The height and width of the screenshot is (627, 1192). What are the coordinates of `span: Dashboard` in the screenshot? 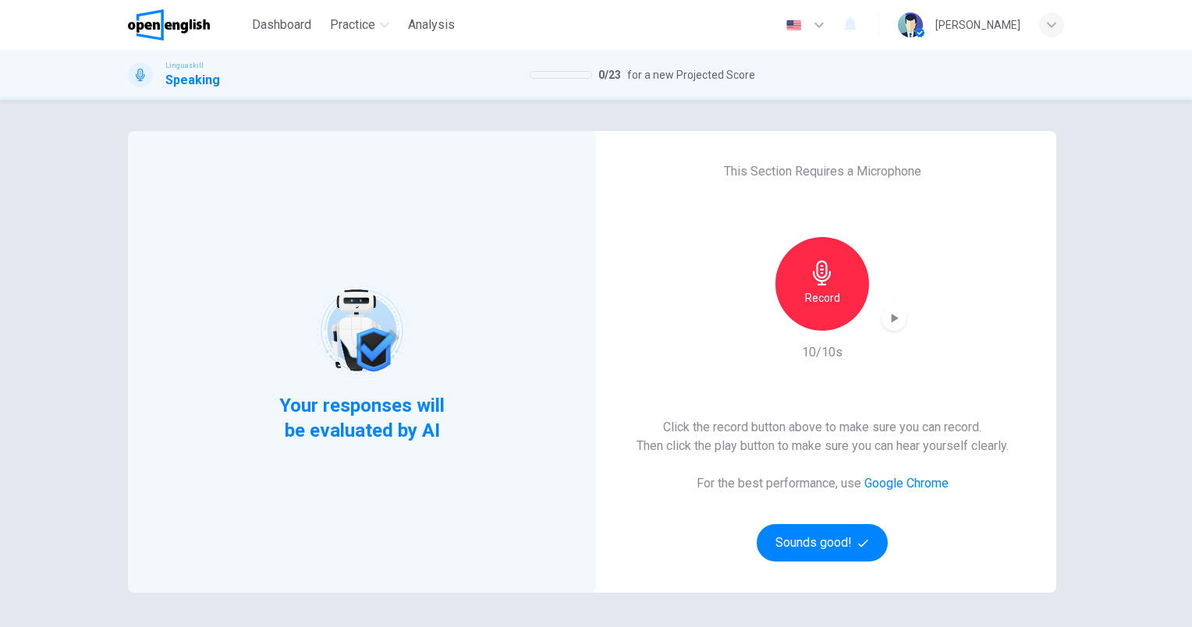 It's located at (282, 25).